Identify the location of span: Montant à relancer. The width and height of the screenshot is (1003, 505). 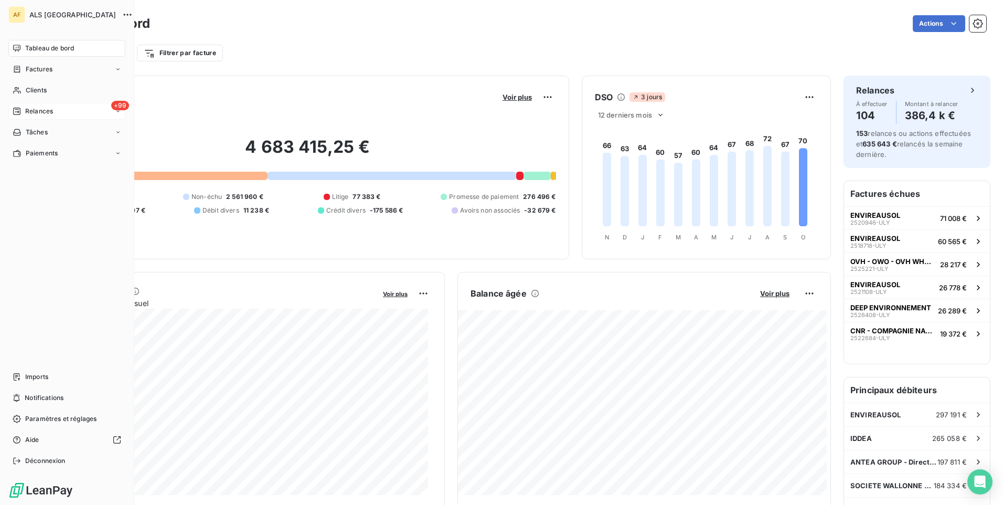
(931, 104).